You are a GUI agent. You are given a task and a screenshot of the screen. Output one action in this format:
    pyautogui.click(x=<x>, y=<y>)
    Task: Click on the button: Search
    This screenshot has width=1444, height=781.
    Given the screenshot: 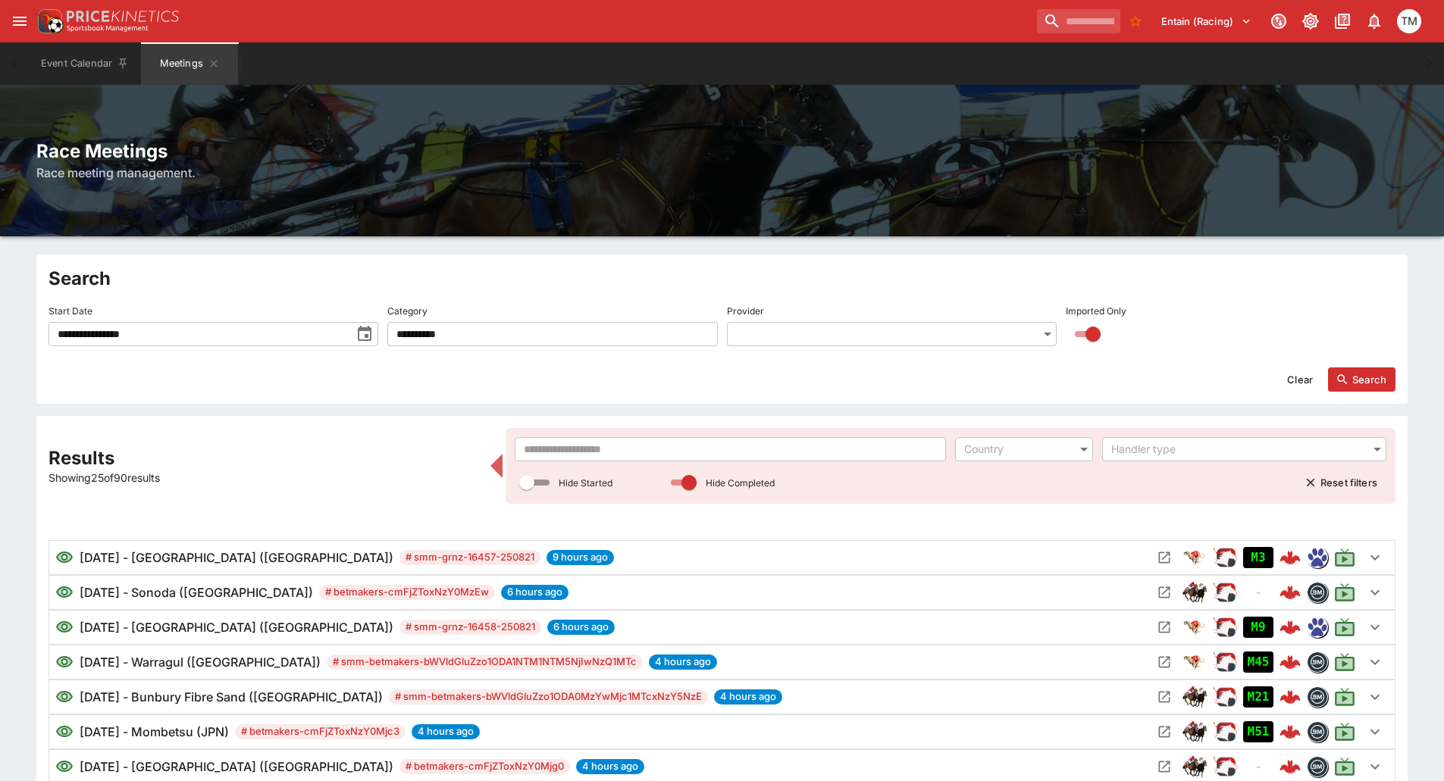 What is the action you would take?
    pyautogui.click(x=1361, y=380)
    